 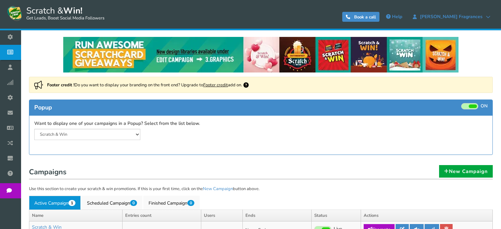 I want to click on label: Want to display one of your campaigns in a Popup? Select from the list below., so click(x=117, y=123).